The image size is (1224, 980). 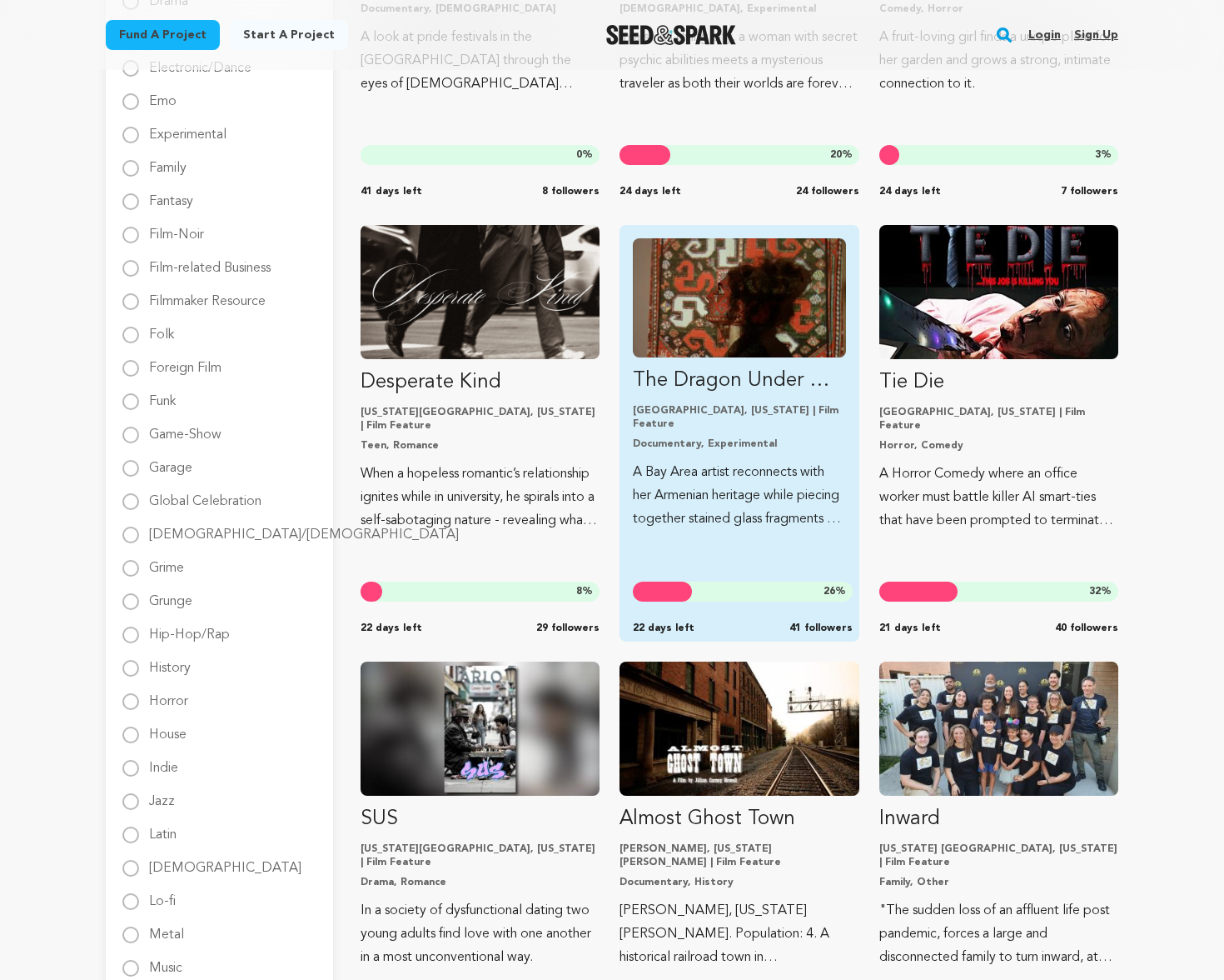 What do you see at coordinates (1044, 35) in the screenshot?
I see `a: Login` at bounding box center [1044, 35].